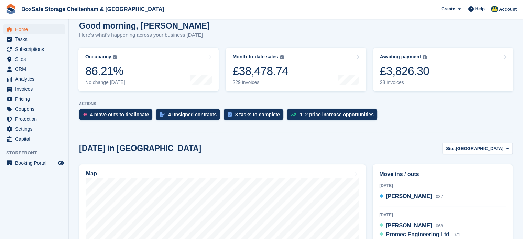  I want to click on span: Storefront, so click(37, 153).